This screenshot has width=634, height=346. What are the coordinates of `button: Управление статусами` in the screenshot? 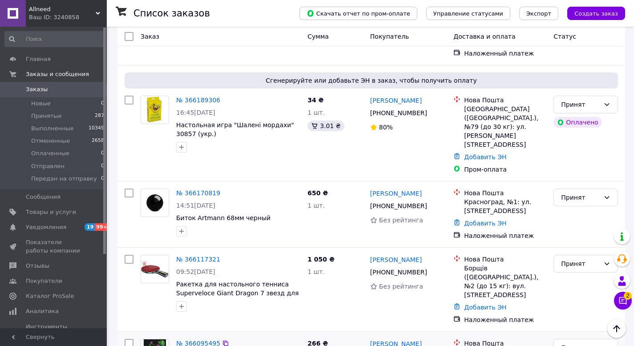 It's located at (468, 13).